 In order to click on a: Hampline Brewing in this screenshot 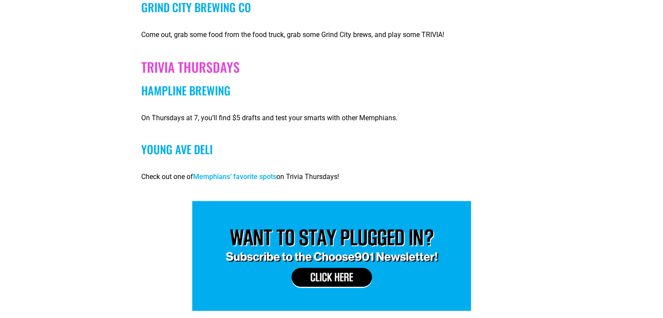, I will do `click(186, 90)`.